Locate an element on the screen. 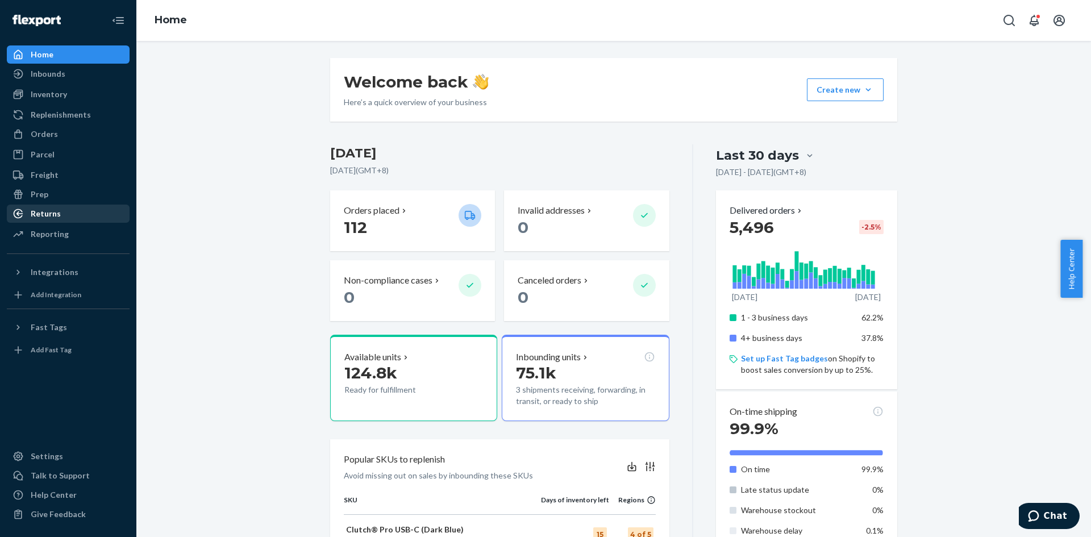 The height and width of the screenshot is (537, 1091). span: 5,496 is located at coordinates (751, 227).